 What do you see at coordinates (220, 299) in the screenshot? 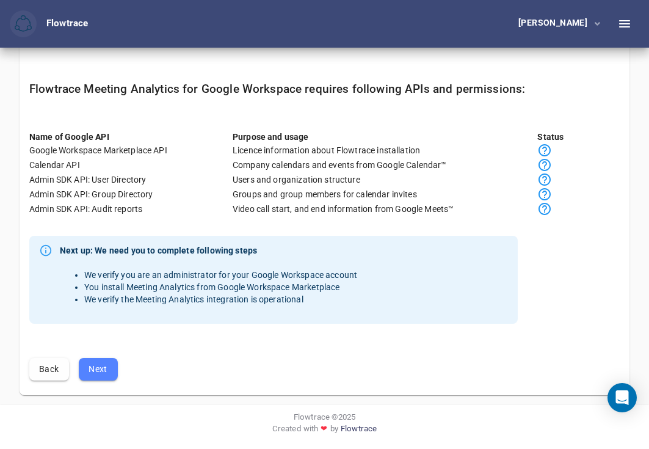
I see `li: We verify the Meeting Analytics integration is operational` at bounding box center [220, 299].